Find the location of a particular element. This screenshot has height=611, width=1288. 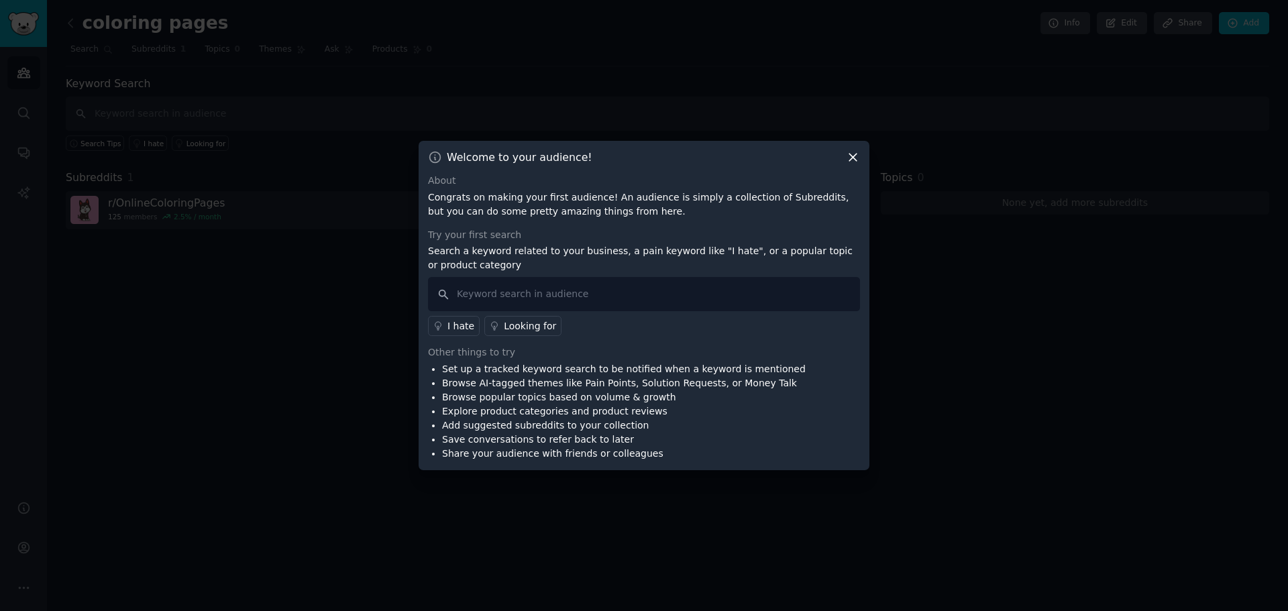

li: Set up a tracked keyword search to be notified when a keyword is mentioned is located at coordinates (624, 369).